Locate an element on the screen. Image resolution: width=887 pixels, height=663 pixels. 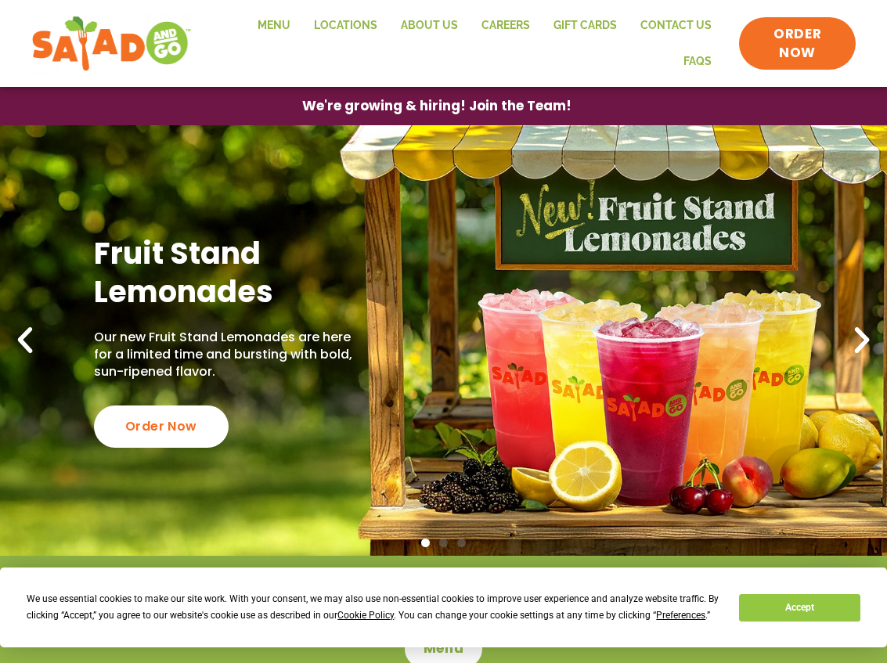
nav: Menu is located at coordinates (465, 43).